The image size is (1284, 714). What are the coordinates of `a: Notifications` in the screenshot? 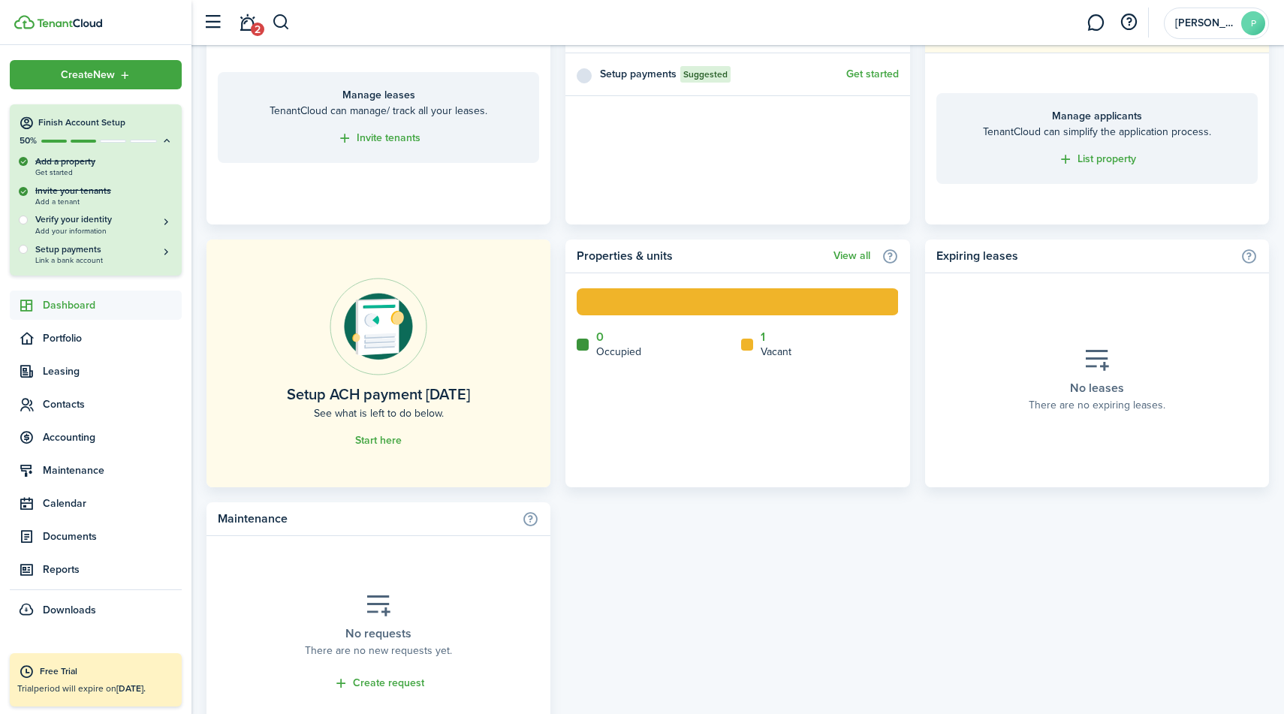 It's located at (247, 23).